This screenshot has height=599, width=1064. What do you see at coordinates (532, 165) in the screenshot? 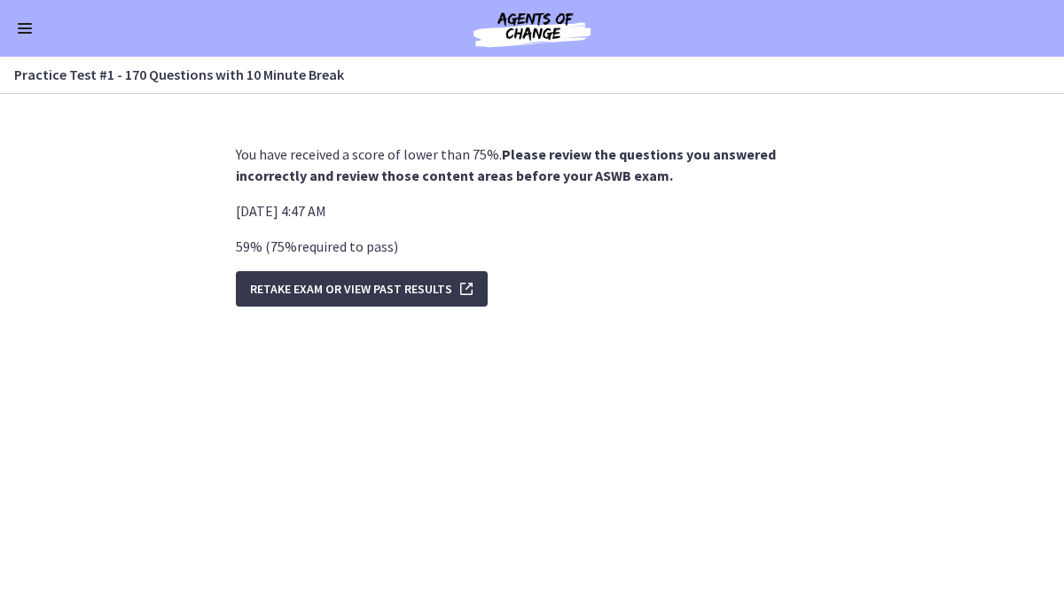
I see `p: You have received a score of lower than 75%.` at bounding box center [532, 165].